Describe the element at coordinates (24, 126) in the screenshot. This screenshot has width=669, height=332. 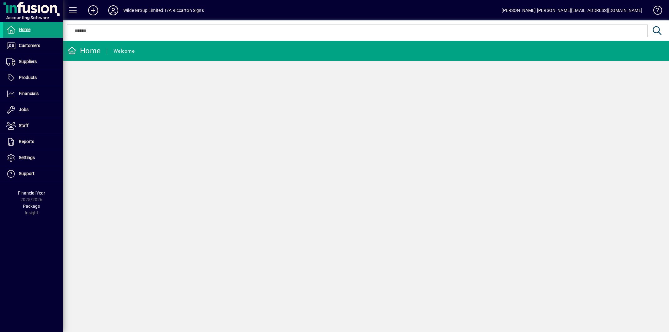
I see `span: Staff` at that location.